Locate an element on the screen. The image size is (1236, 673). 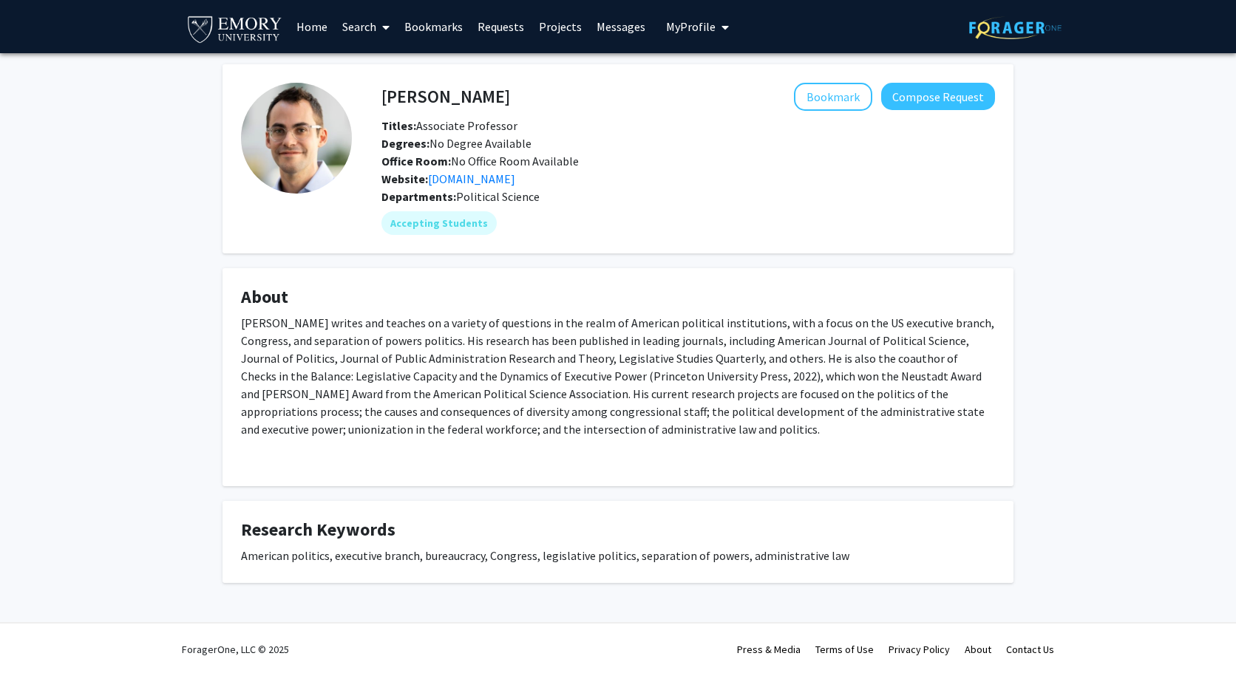
b: Departments: is located at coordinates (418, 197).